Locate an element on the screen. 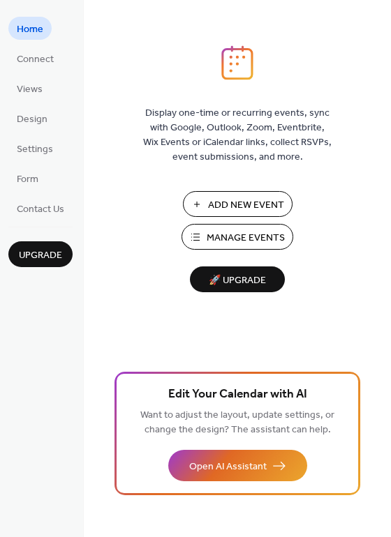 This screenshot has height=537, width=391. a: Form is located at coordinates (27, 178).